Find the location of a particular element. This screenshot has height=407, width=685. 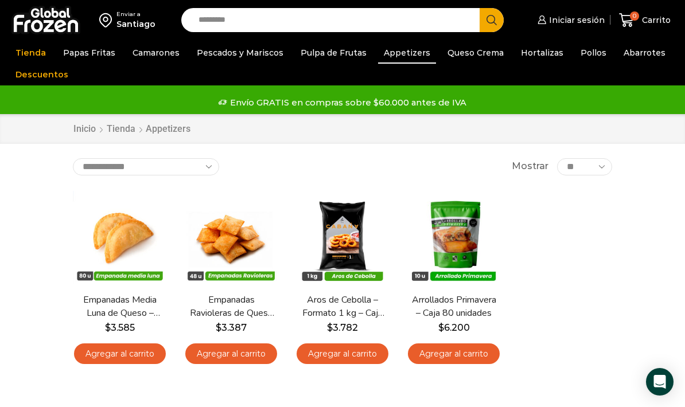

a: Agregar al carrito: “Aros de Cebolla - Formato 1 kg - Caja 10 kg” is located at coordinates (342, 354).